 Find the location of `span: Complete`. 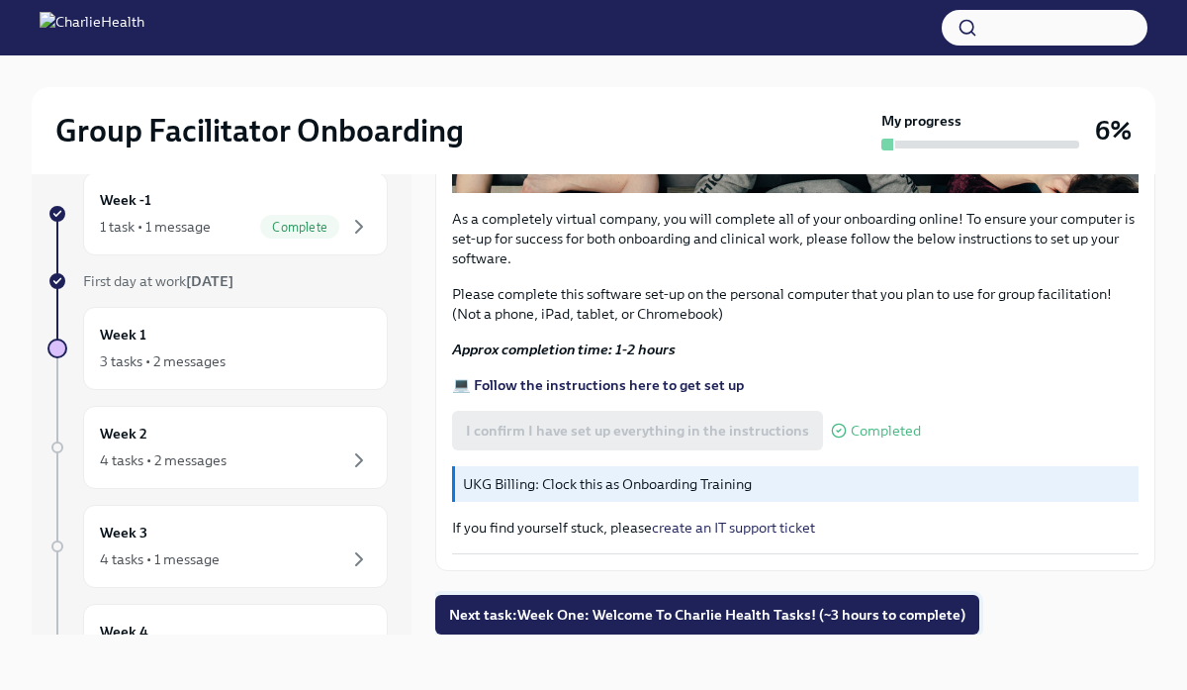

span: Complete is located at coordinates (300, 227).